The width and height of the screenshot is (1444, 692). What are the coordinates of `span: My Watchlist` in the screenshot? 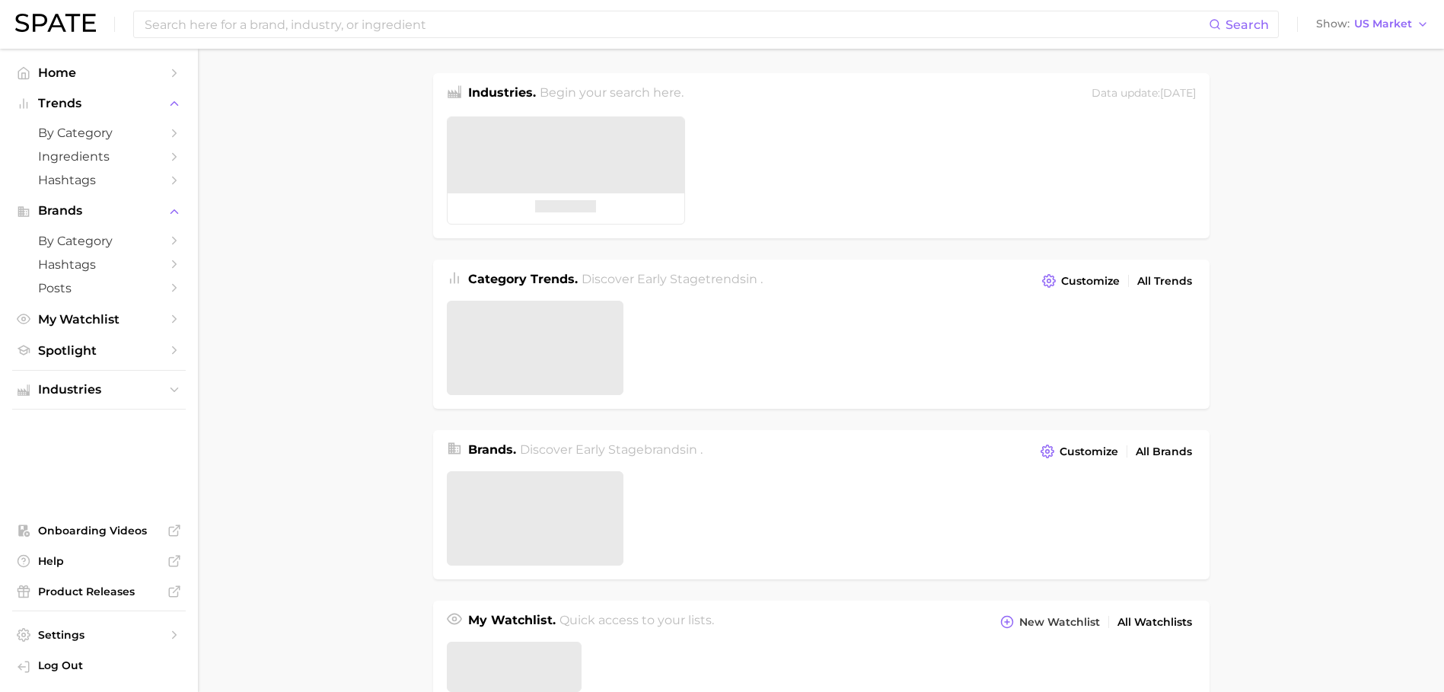 It's located at (99, 319).